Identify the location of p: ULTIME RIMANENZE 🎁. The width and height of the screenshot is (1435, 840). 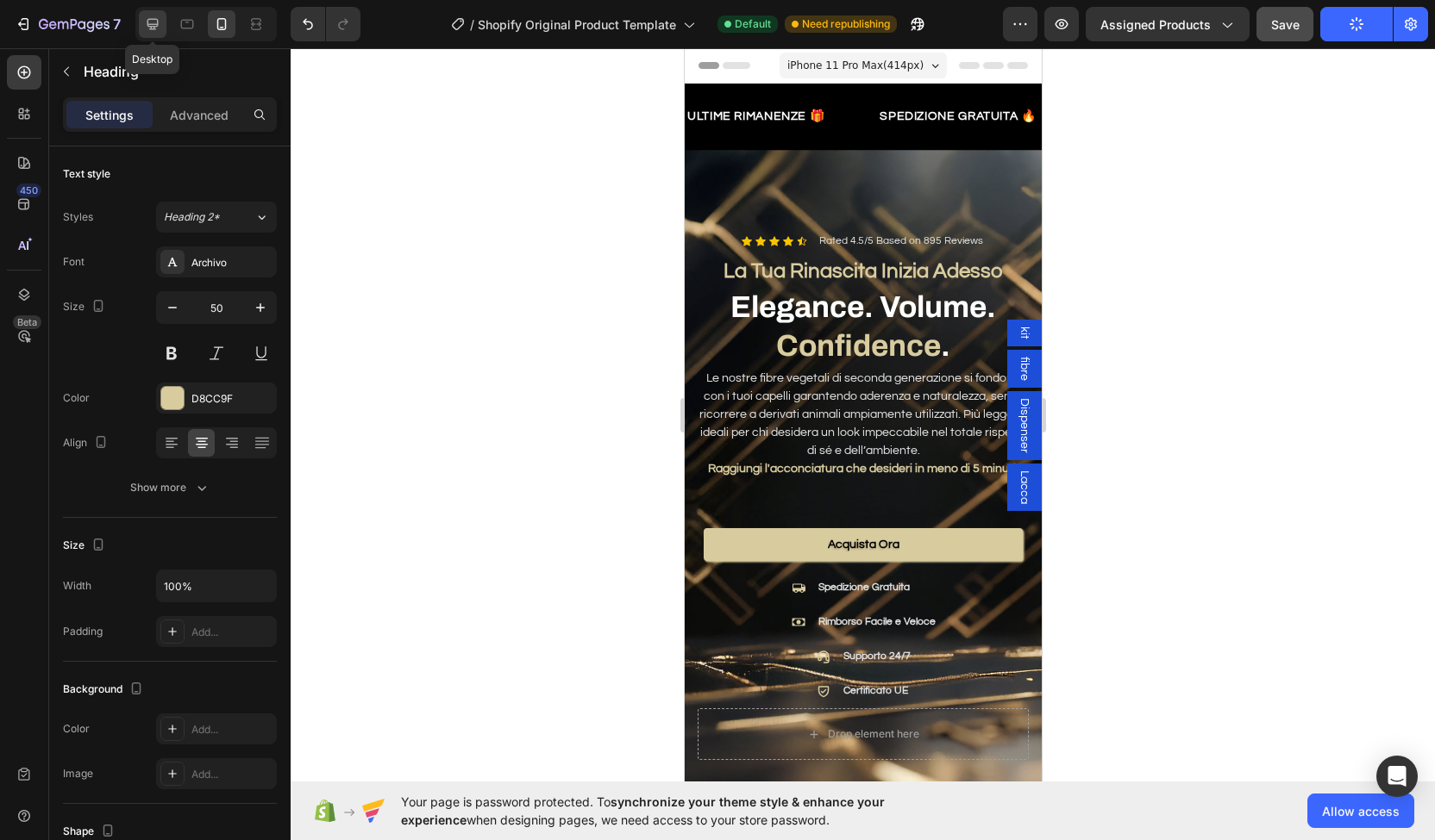
(70, 68).